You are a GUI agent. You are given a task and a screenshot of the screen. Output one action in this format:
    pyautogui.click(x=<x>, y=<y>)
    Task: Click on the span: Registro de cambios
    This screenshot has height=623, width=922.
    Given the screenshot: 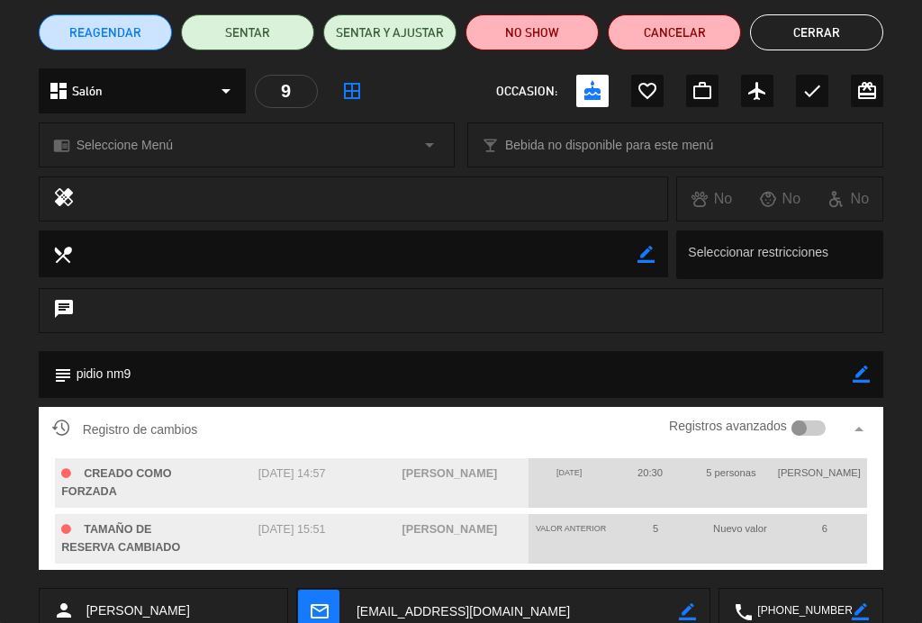 What is the action you would take?
    pyautogui.click(x=125, y=430)
    